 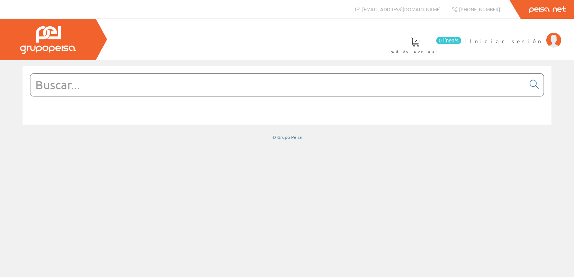 I want to click on span: Pedido actual, so click(x=415, y=52).